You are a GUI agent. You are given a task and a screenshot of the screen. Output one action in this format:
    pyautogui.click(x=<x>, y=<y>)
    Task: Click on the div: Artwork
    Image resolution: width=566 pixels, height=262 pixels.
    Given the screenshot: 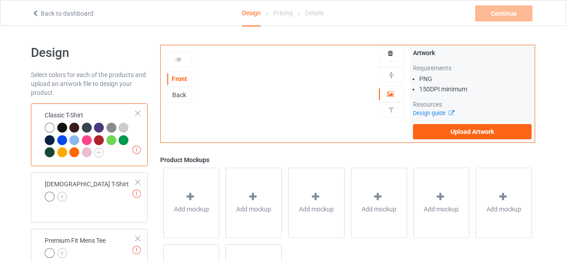 What is the action you would take?
    pyautogui.click(x=472, y=53)
    